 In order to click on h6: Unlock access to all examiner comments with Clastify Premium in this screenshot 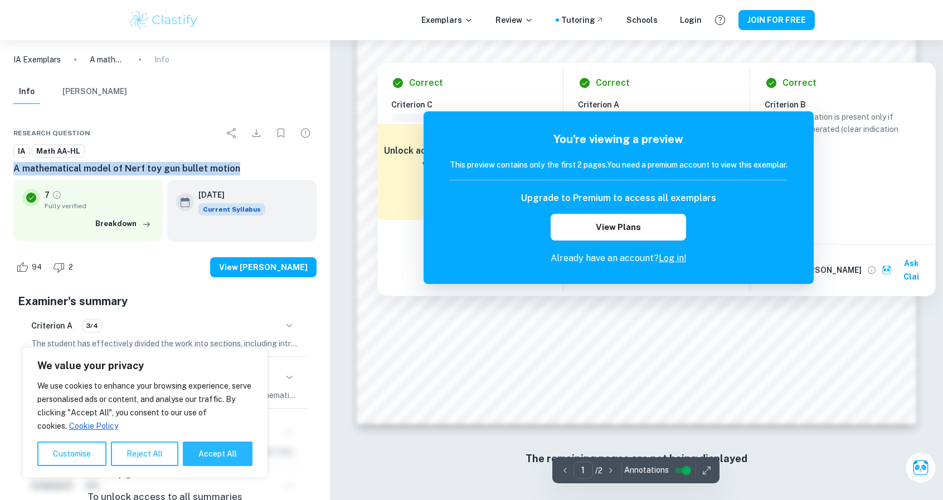, I will do `click(470, 158)`.